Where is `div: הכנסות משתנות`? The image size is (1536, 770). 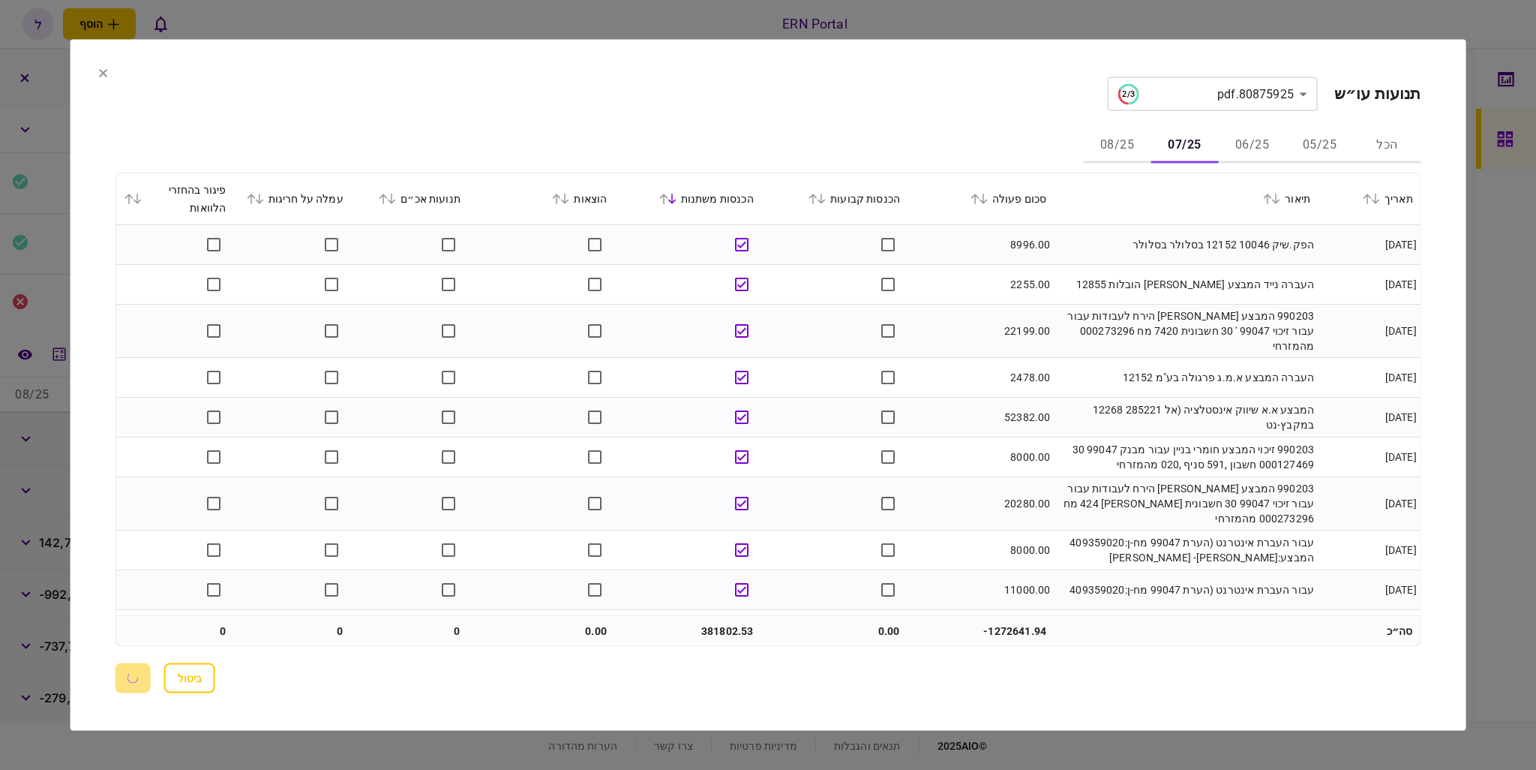 div: הכנסות משתנות is located at coordinates (687, 199).